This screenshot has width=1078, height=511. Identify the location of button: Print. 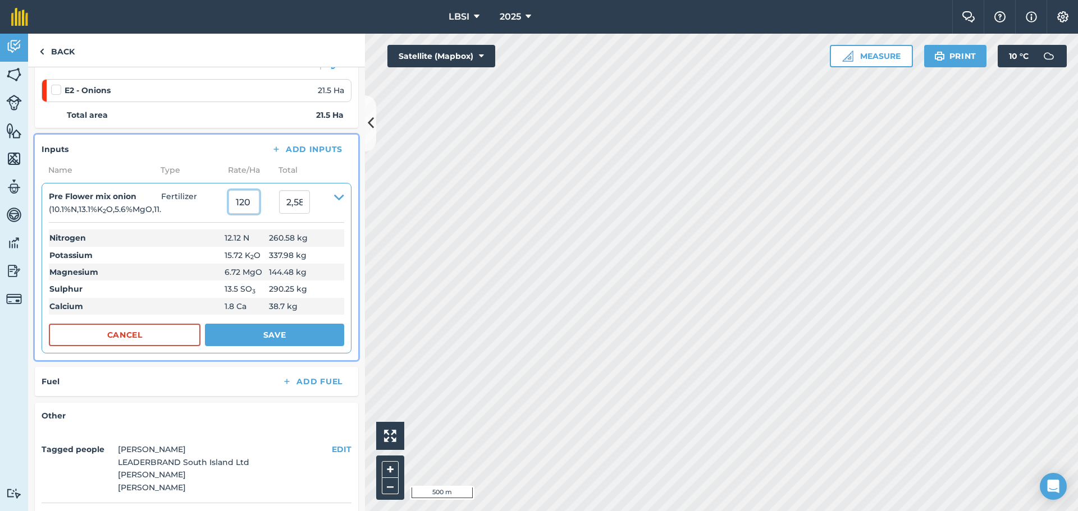
(955, 56).